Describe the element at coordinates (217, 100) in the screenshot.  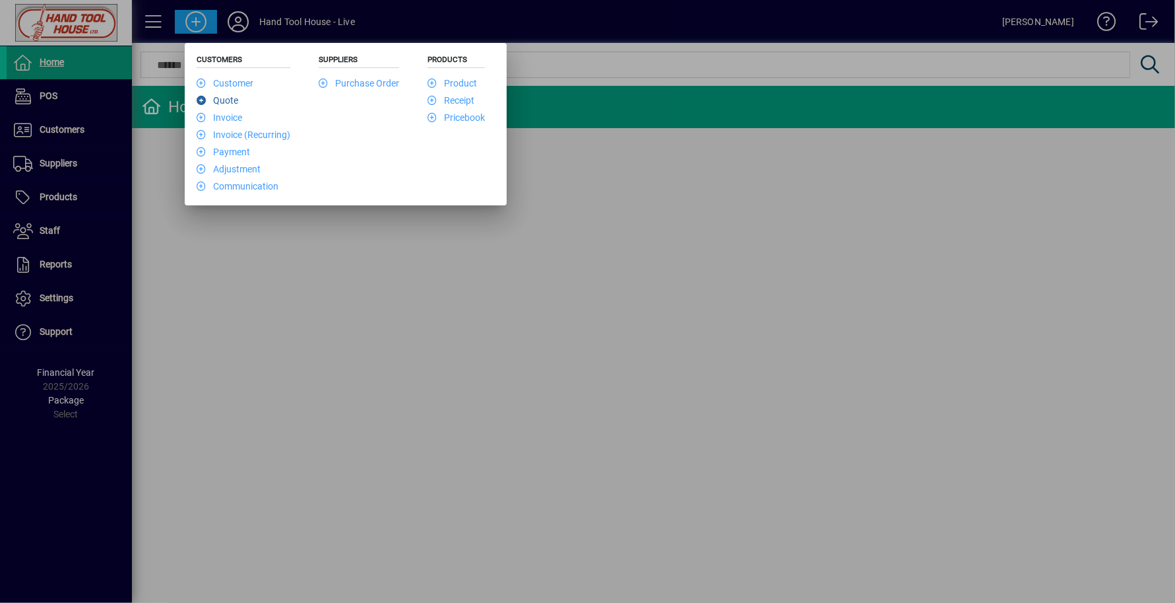
I see `a: Quote` at that location.